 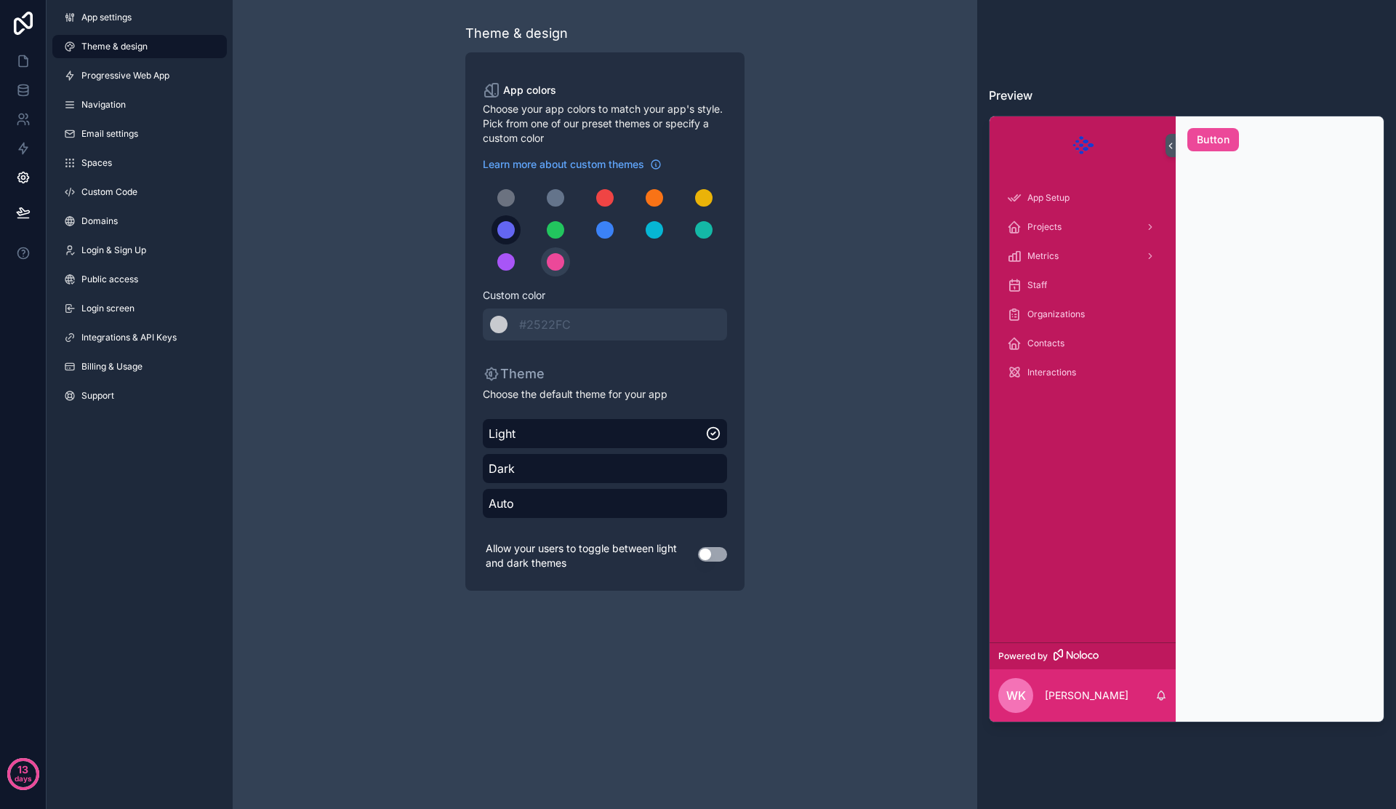 What do you see at coordinates (1083, 227) in the screenshot?
I see `a: Projects` at bounding box center [1083, 227].